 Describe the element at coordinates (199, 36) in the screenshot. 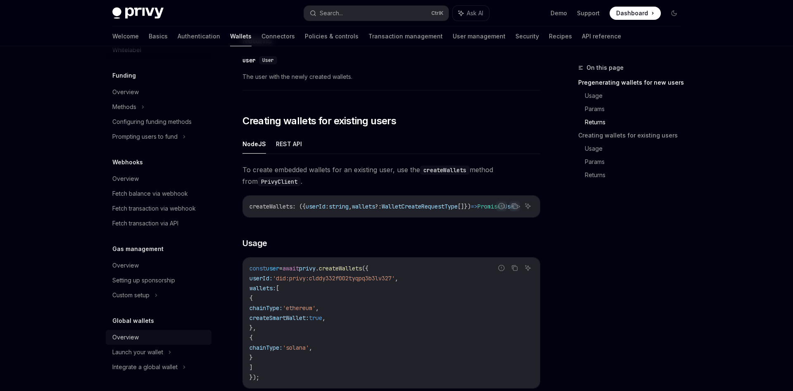

I see `a: Authentication` at that location.